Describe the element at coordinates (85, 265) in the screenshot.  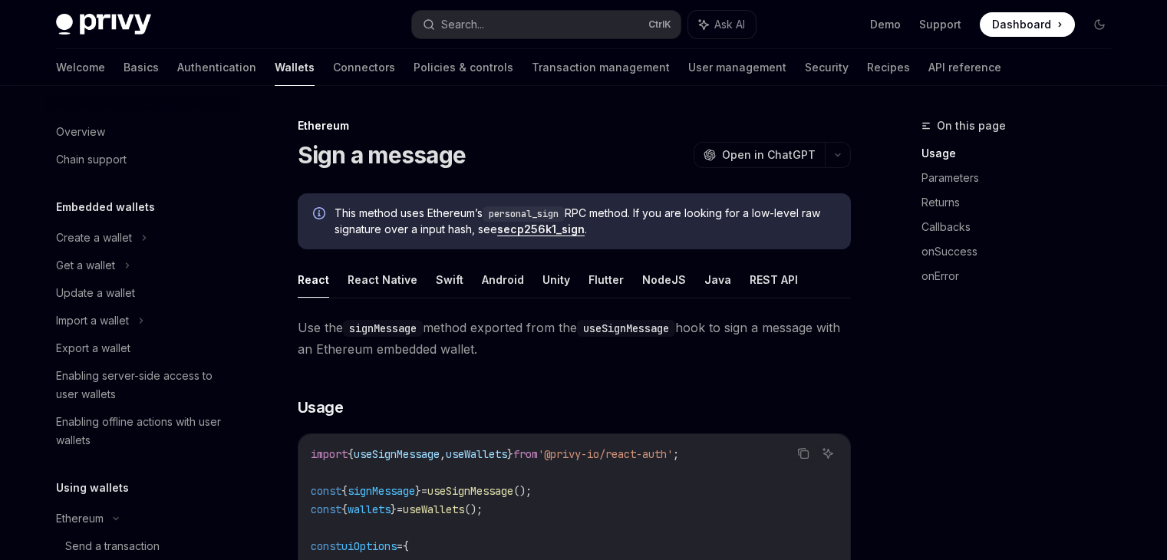
I see `div: Get a wallet` at that location.